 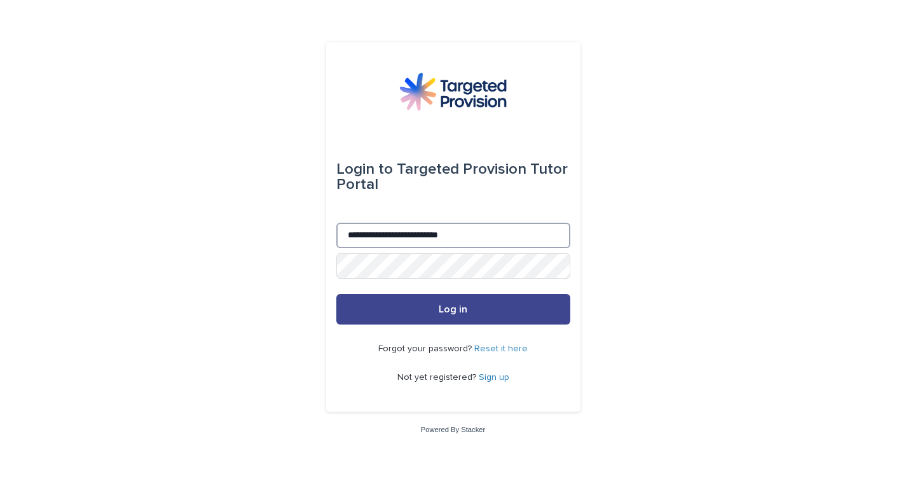 I want to click on a: Sign up, so click(x=494, y=377).